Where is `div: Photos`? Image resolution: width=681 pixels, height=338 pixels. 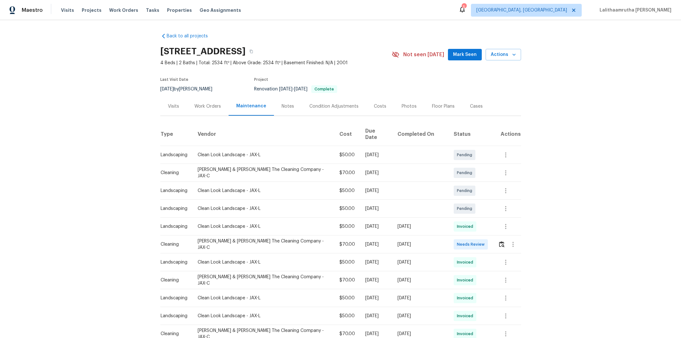
div: Photos is located at coordinates (409, 106).